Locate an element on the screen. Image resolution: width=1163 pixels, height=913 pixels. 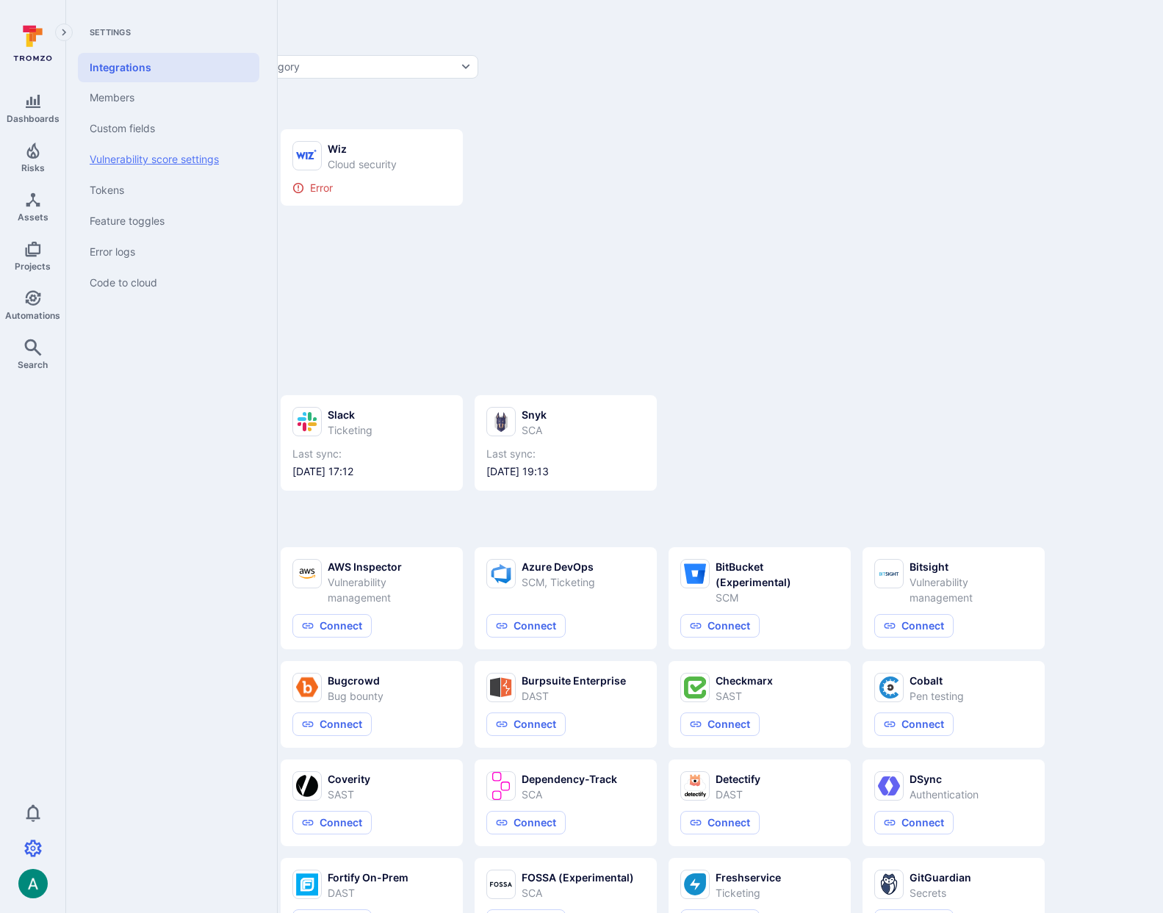
a: Tokens is located at coordinates (168, 190).